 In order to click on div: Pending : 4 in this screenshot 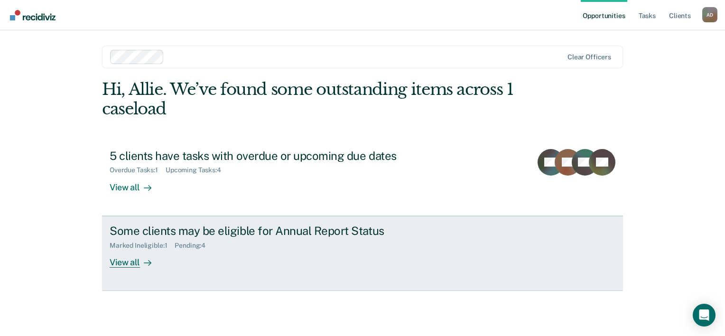, I will do `click(194, 245)`.